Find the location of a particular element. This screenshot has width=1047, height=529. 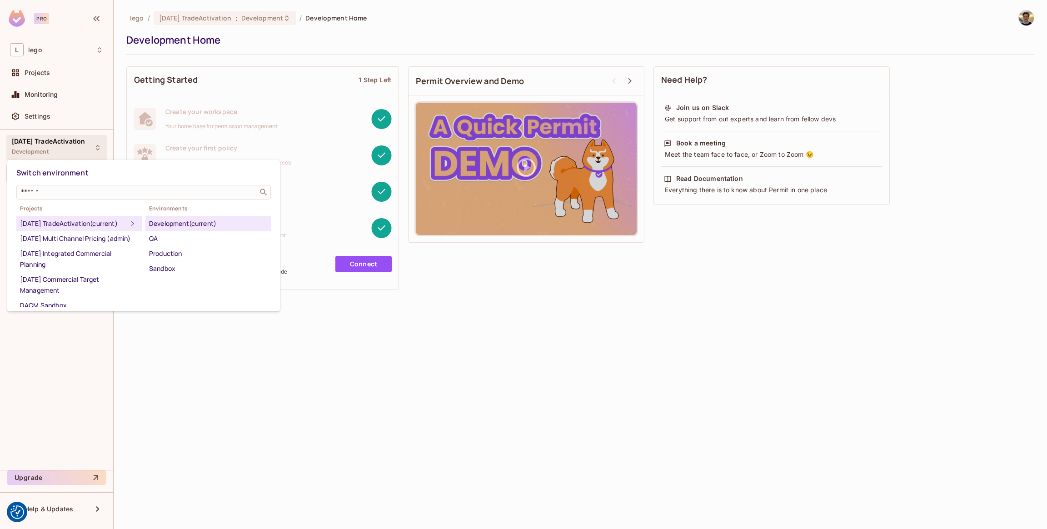

button: Consent Preferences is located at coordinates (17, 512).